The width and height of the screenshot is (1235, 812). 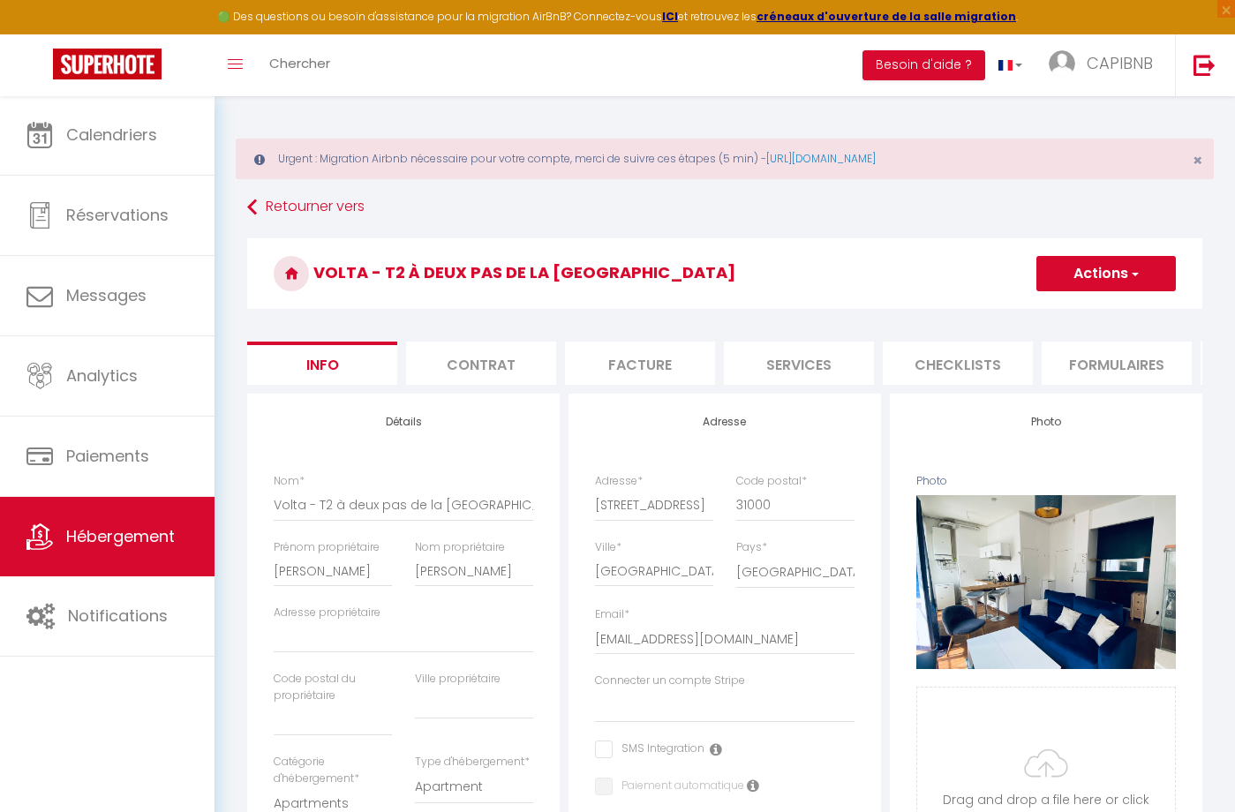 I want to click on label: Type d'hébergement, so click(x=472, y=762).